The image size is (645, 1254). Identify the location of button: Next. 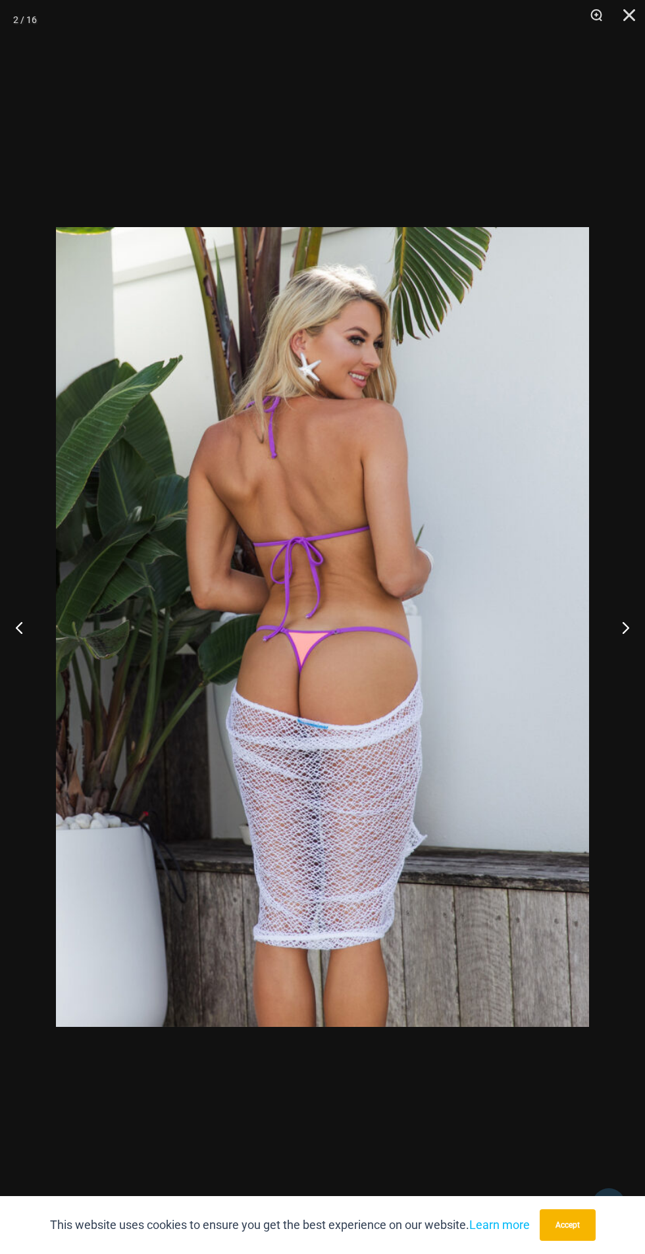
(620, 627).